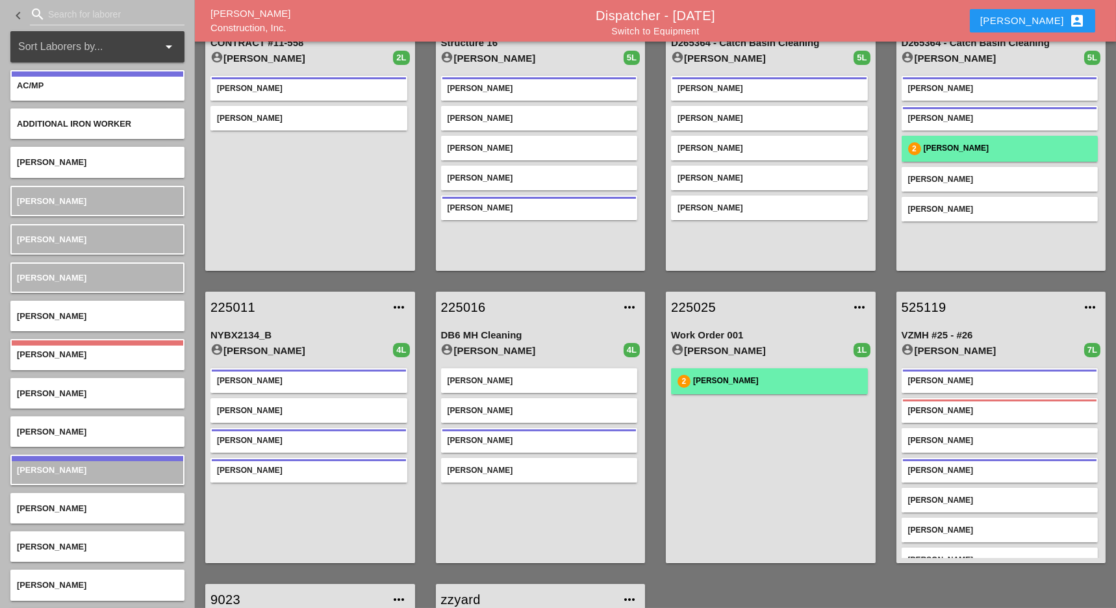  What do you see at coordinates (297, 307) in the screenshot?
I see `a: 225011` at bounding box center [297, 307].